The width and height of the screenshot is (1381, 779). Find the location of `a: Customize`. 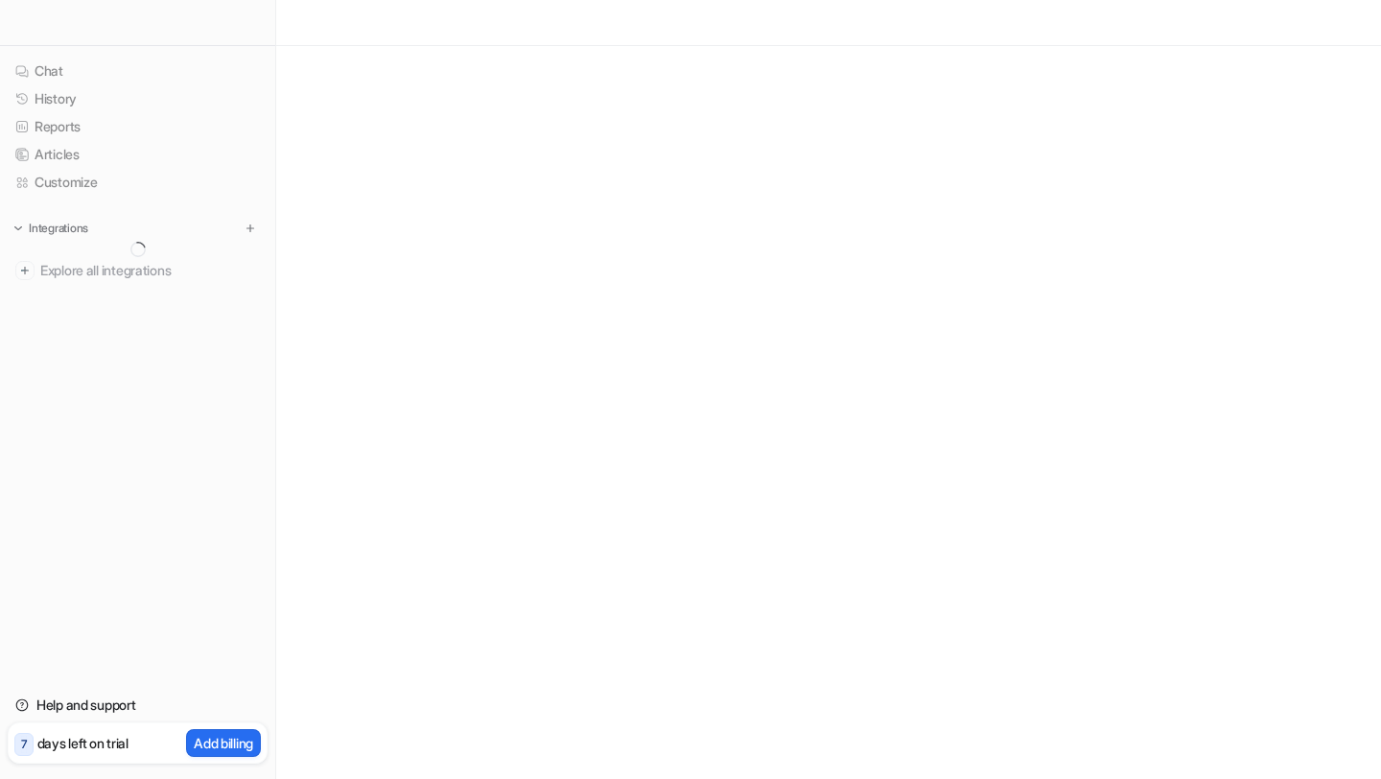

a: Customize is located at coordinates (137, 182).